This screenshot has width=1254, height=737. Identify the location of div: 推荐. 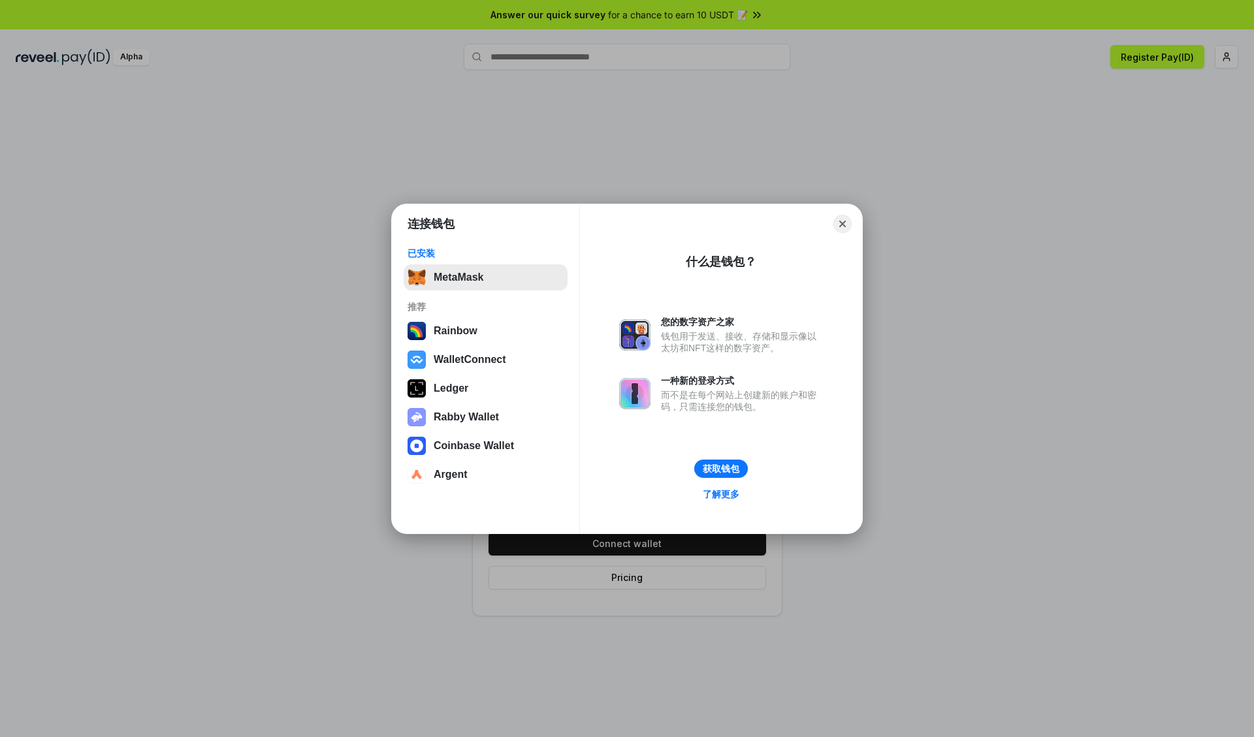
(485, 307).